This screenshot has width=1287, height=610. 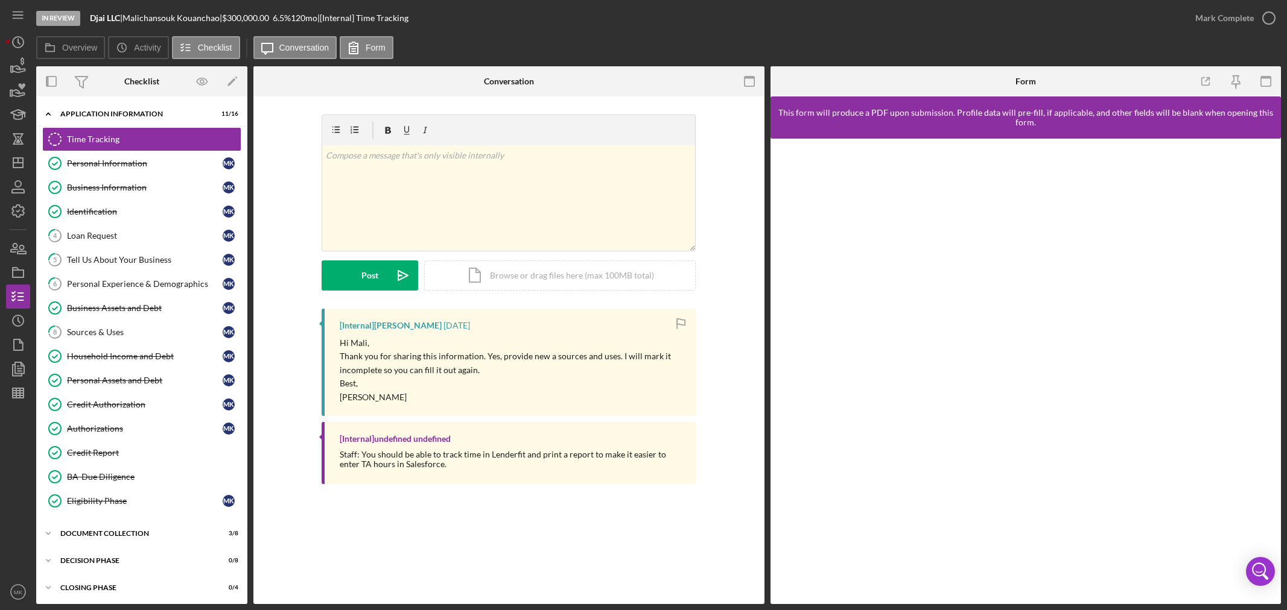 What do you see at coordinates (304, 18) in the screenshot?
I see `div: 120 mo` at bounding box center [304, 18].